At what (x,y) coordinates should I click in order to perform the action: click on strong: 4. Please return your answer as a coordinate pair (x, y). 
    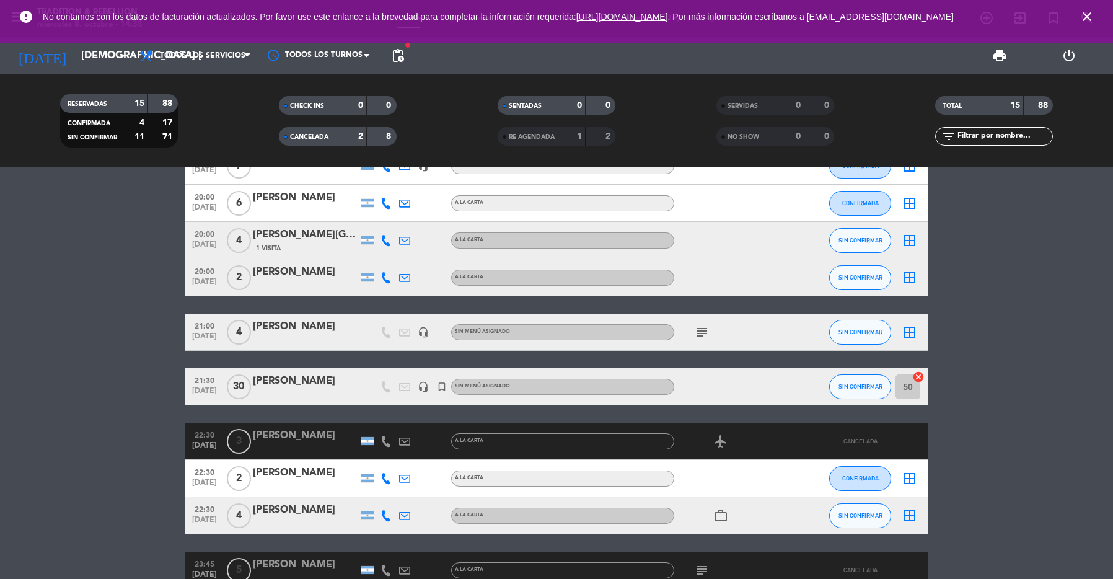
    Looking at the image, I should click on (142, 123).